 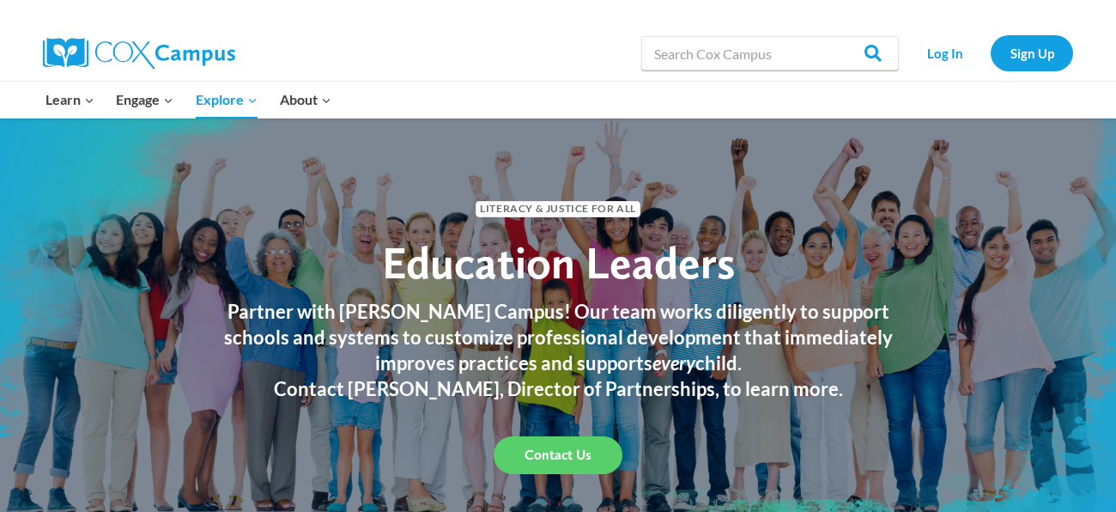 I want to click on input: Search Cox Campus, so click(x=770, y=53).